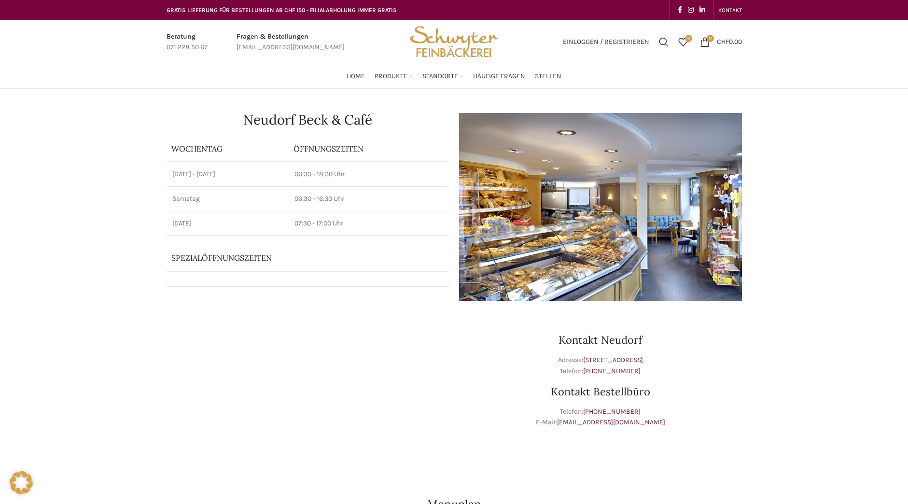  I want to click on p: 06:30 - 18:30 Uhr, so click(369, 174).